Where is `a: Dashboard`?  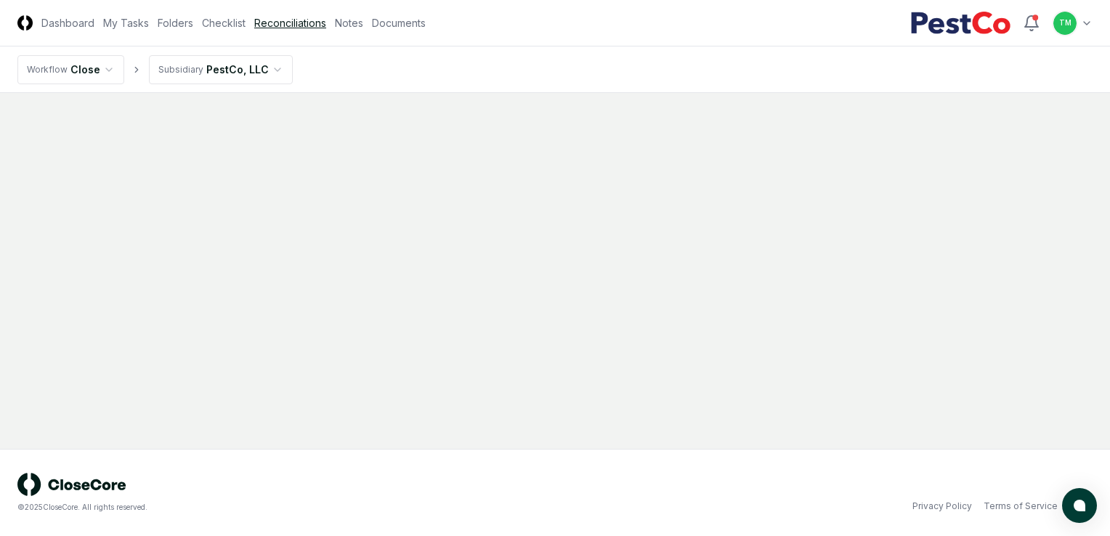
a: Dashboard is located at coordinates (68, 23).